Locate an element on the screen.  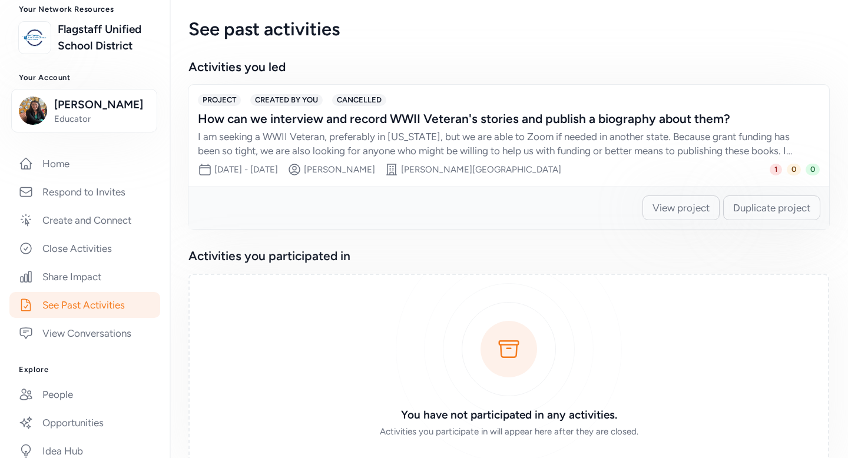
a: Flagstaff Unified School District is located at coordinates (104, 38).